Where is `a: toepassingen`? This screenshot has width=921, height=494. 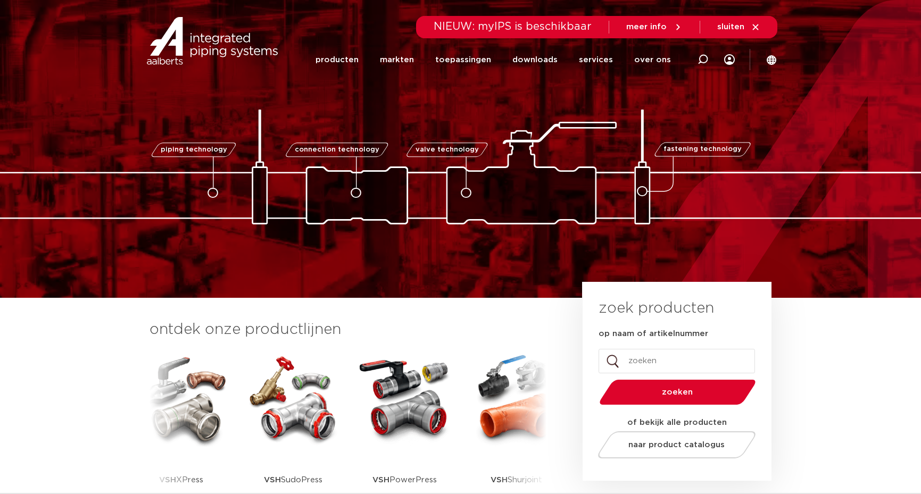
a: toepassingen is located at coordinates (463, 60).